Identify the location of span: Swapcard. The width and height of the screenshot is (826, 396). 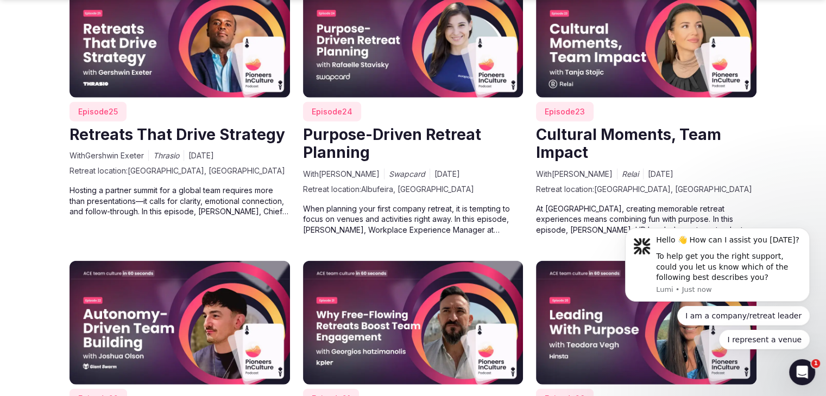
(407, 174).